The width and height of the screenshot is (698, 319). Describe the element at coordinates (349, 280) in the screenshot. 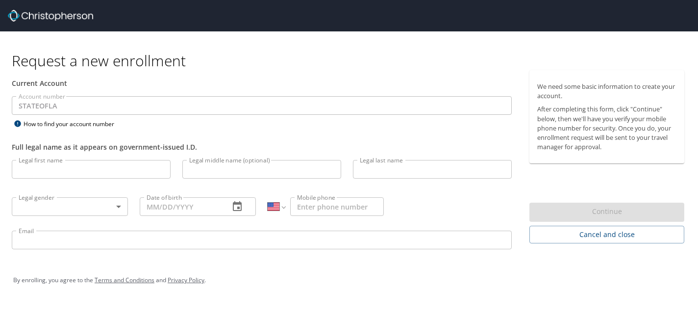

I see `div: By enrolling, you agree to the and .` at that location.